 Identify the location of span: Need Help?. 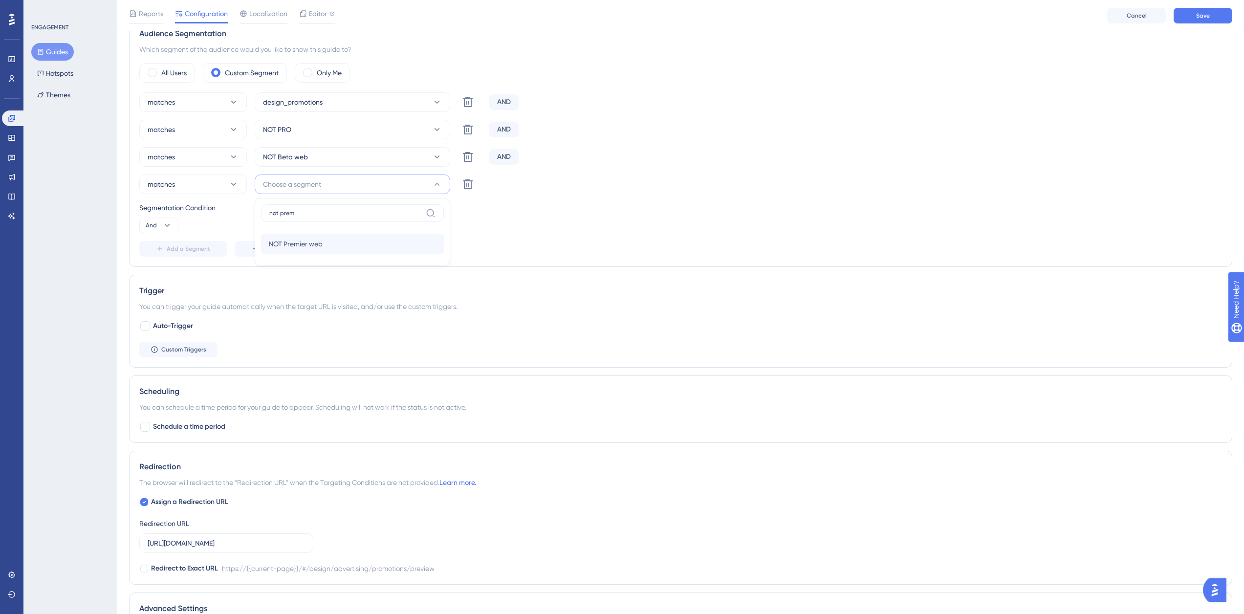
(42, 8).